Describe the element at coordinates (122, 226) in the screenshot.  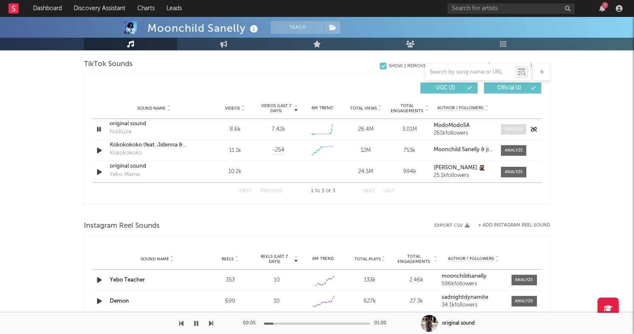
I see `span: Instagram Reel Sounds` at that location.